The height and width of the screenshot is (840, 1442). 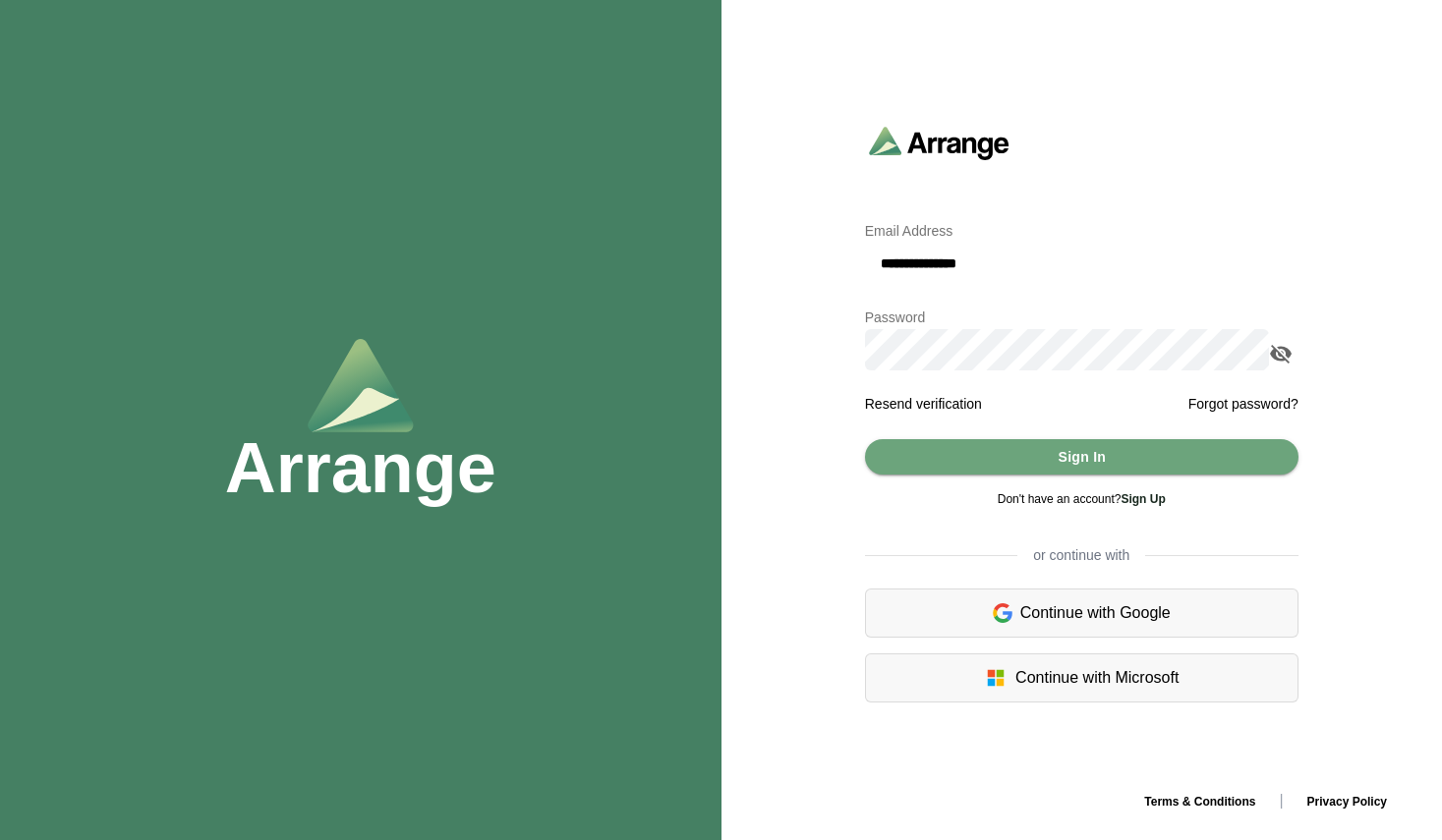 What do you see at coordinates (1081, 457) in the screenshot?
I see `button: Sign In` at bounding box center [1081, 457].